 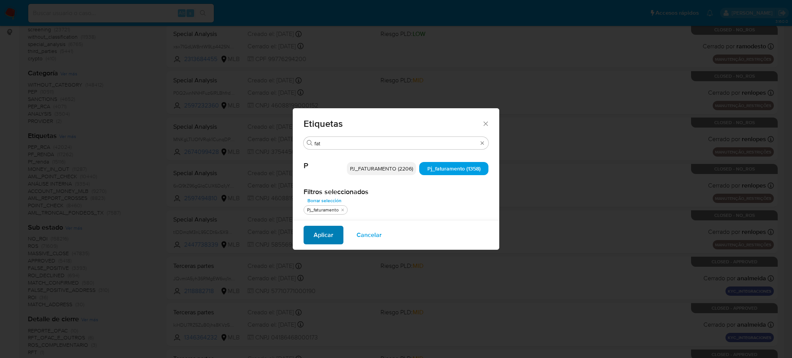 I want to click on span: Borrar selección, so click(x=325, y=201).